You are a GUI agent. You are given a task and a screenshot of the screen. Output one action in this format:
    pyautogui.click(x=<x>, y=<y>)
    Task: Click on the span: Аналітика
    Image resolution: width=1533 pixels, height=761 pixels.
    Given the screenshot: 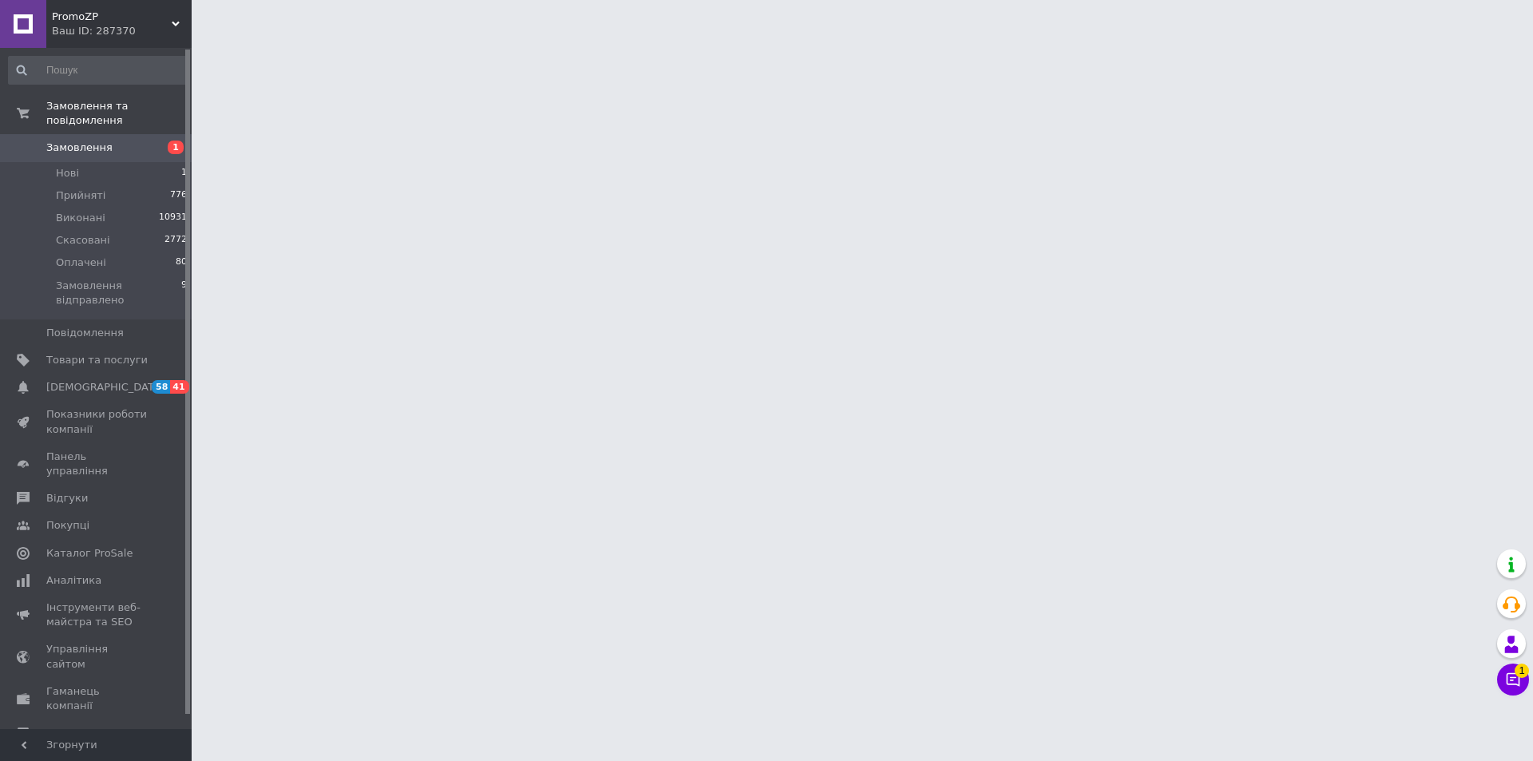 What is the action you would take?
    pyautogui.click(x=73, y=580)
    